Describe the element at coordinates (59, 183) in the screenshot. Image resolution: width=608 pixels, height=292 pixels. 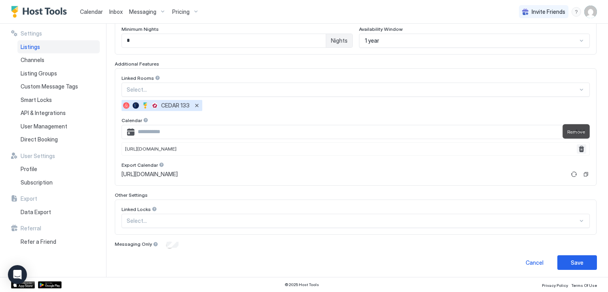
I see `a: Subscription` at that location.